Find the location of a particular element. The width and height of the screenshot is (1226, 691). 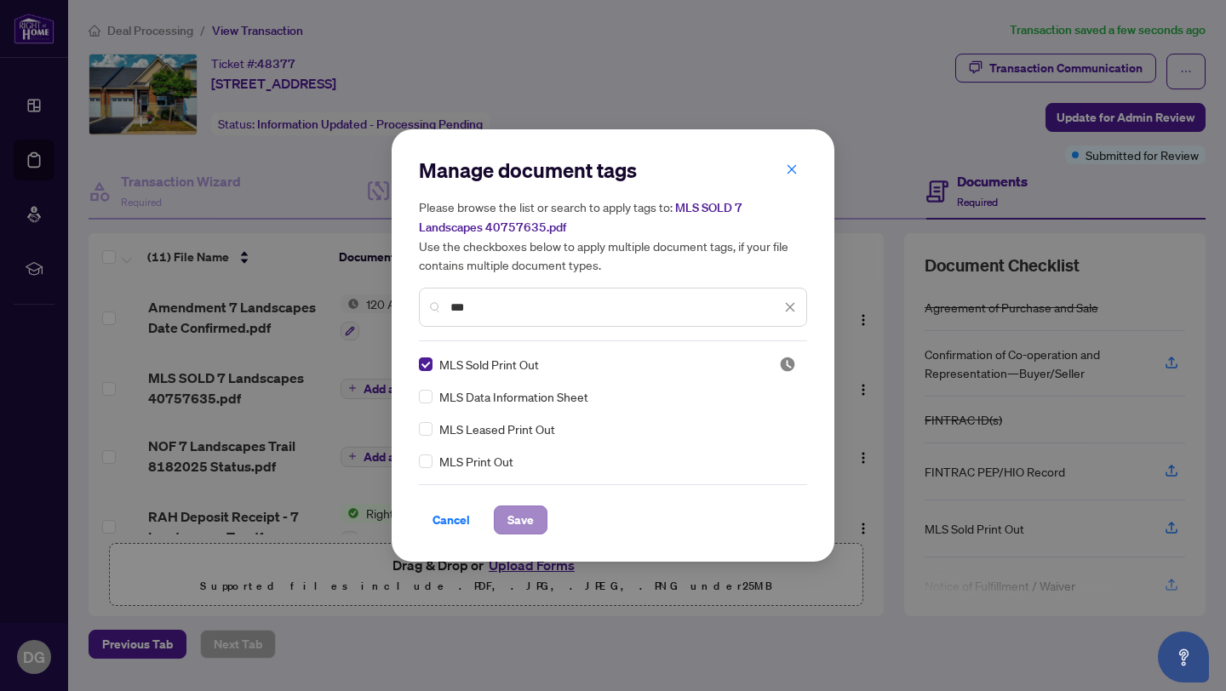

span: Save is located at coordinates (520, 520).